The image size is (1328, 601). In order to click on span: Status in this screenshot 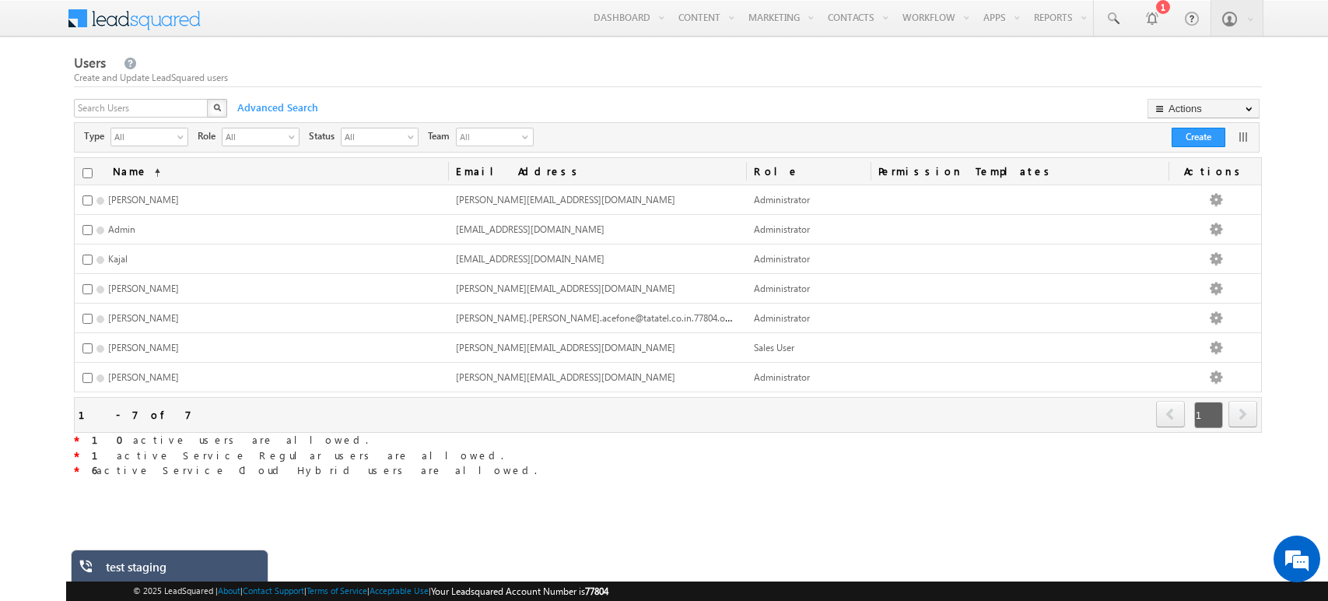, I will do `click(325, 136)`.